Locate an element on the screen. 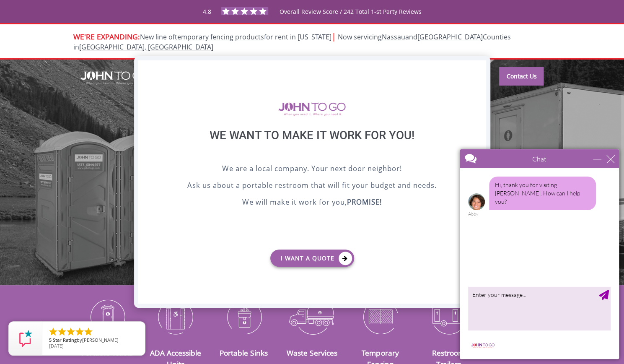 Image resolution: width=624 pixels, height=364 pixels. div: minimize is located at coordinates (143, 15).